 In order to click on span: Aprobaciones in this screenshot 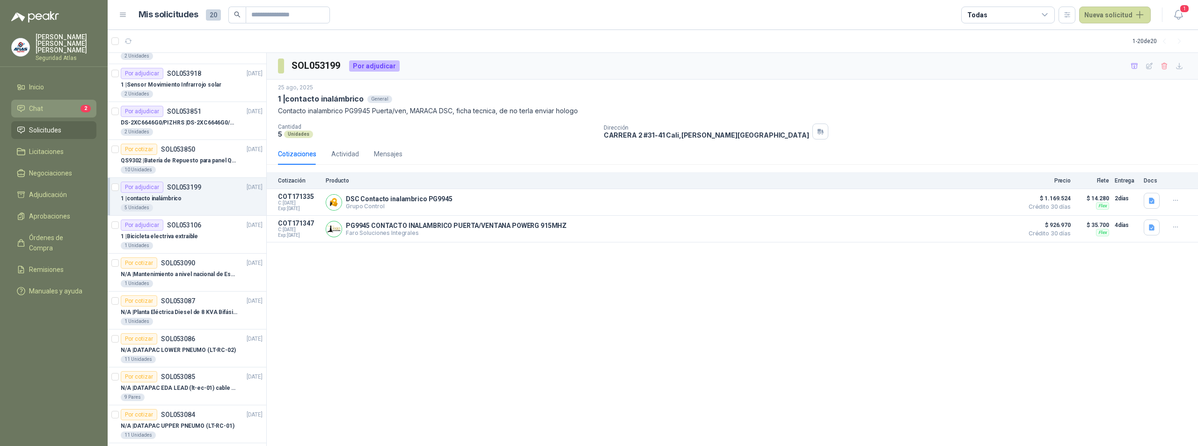, I will do `click(50, 216)`.